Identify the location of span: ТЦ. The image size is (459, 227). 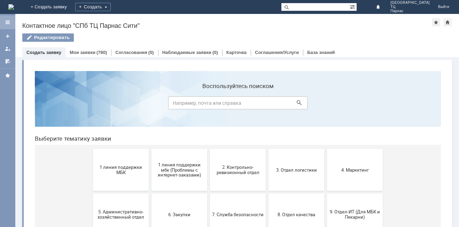
(410, 7).